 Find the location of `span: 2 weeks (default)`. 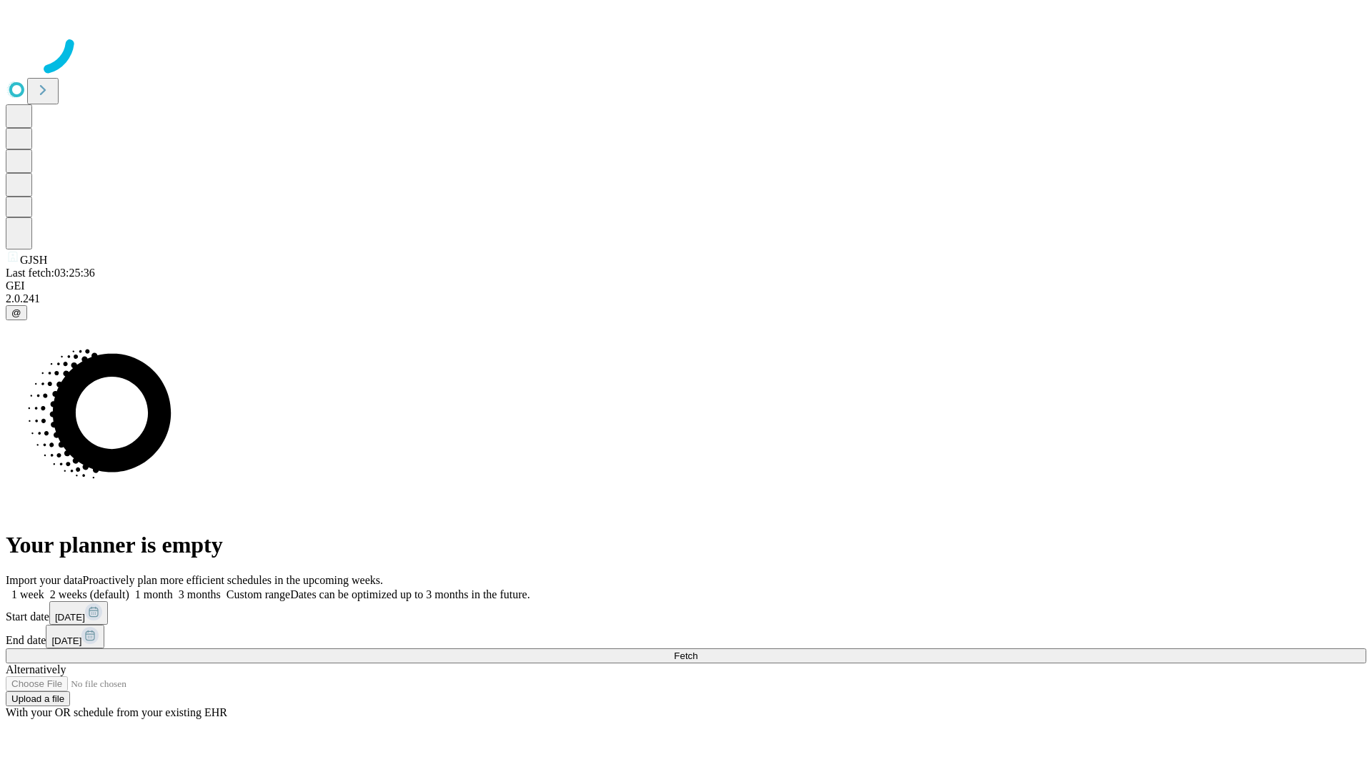

span: 2 weeks (default) is located at coordinates (89, 594).